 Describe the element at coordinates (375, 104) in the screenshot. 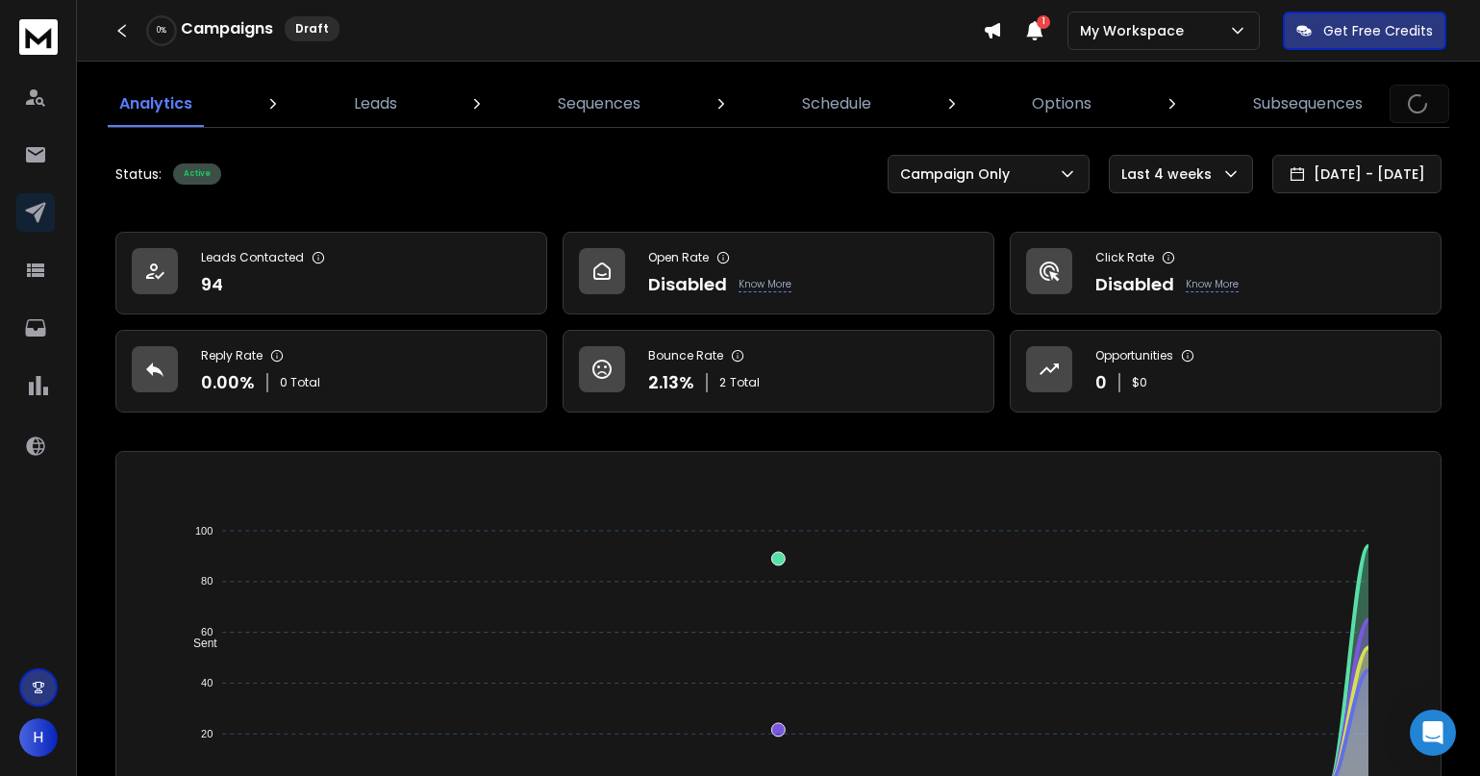

I see `p: Leads` at that location.